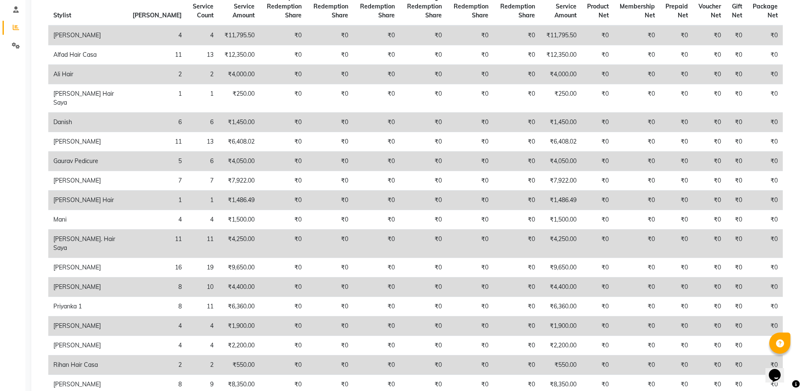 This screenshot has width=801, height=391. I want to click on td: ₹1,900.00, so click(561, 326).